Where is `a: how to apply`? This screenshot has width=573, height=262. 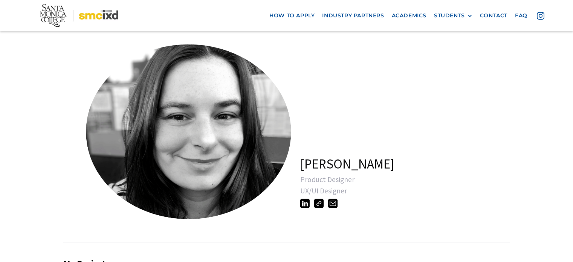
a: how to apply is located at coordinates (292, 15).